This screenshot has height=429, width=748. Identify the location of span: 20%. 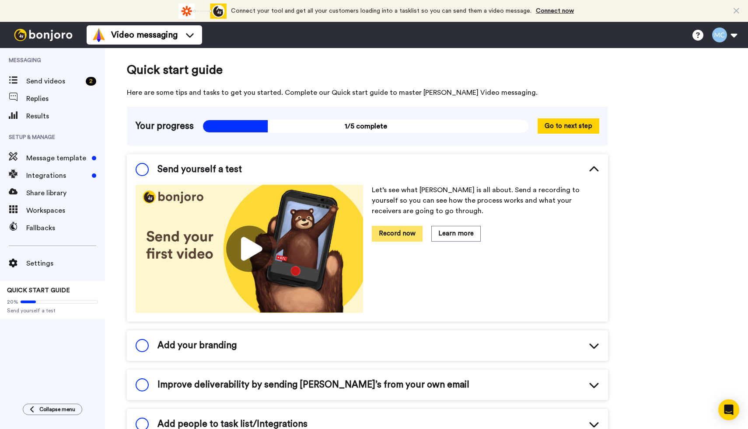
(13, 302).